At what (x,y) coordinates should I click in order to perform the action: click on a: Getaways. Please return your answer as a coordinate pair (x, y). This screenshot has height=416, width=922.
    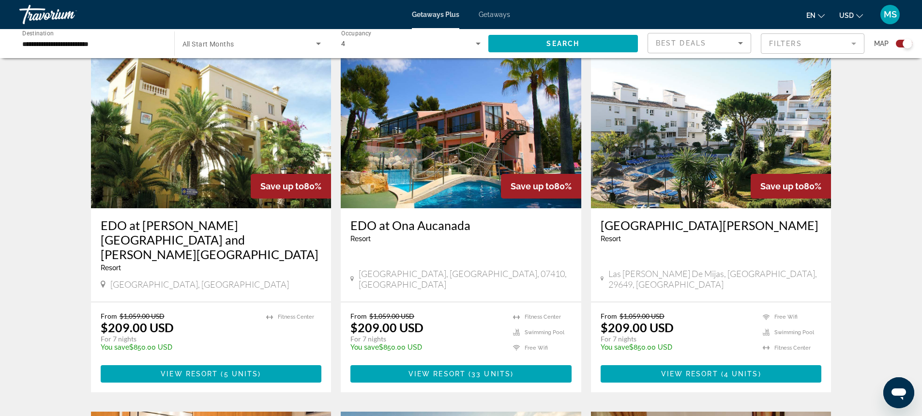
    Looking at the image, I should click on (494, 15).